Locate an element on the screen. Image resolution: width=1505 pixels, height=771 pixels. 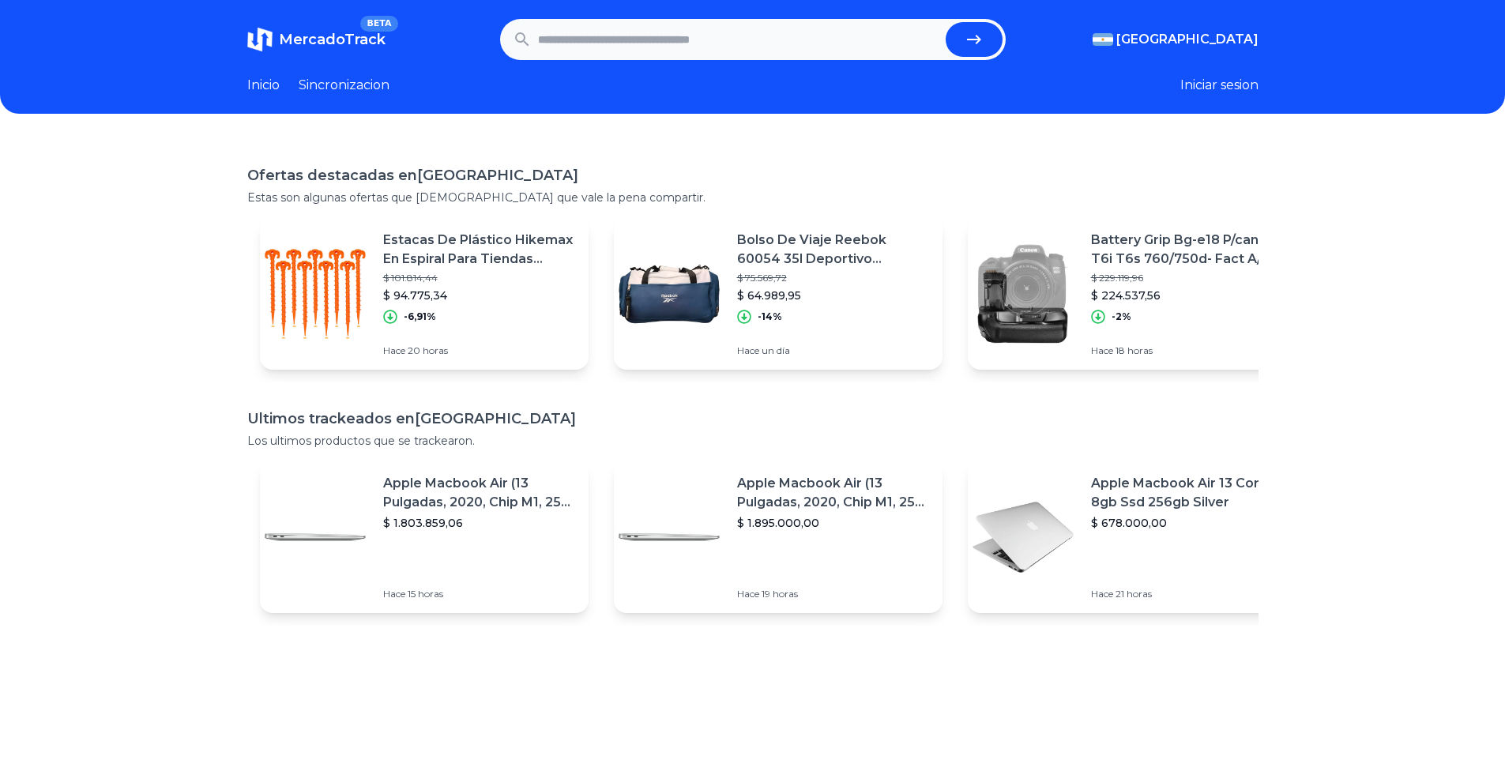
a: Featured imageBattery Grip Bg-e18 P/canon T6i T6s 760/750d- Fact A/b$ 229.119,96$ 224.537,56-2%Ha... is located at coordinates (1132, 294).